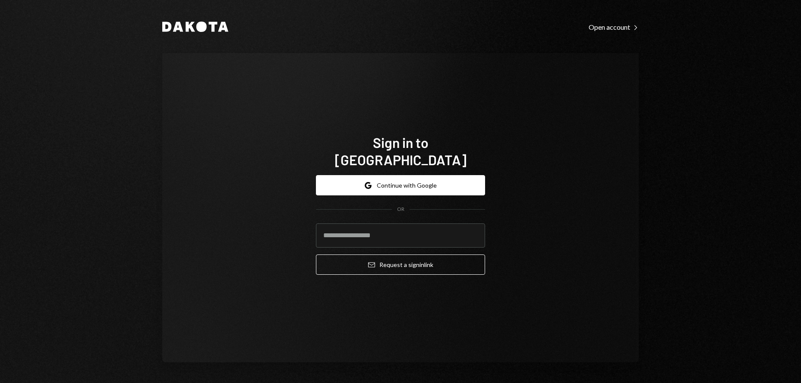  I want to click on div: Open account, so click(614, 27).